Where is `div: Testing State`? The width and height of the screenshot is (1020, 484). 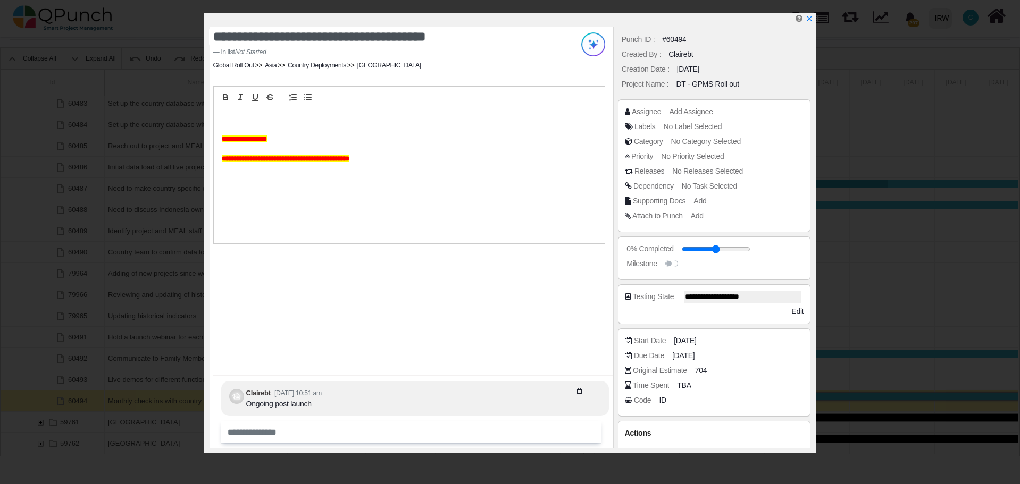 div: Testing State is located at coordinates (653, 297).